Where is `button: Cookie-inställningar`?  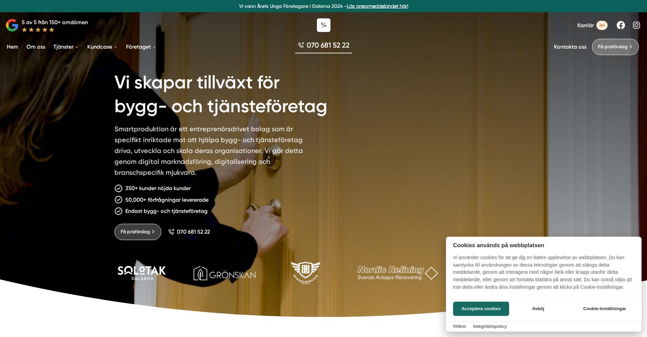
button: Cookie-inställningar is located at coordinates (605, 308).